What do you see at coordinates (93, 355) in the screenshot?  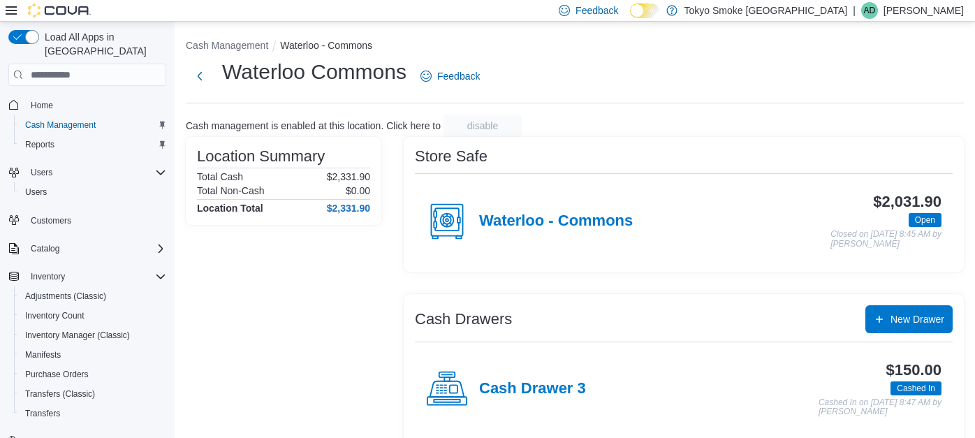 I see `button: Manifests` at bounding box center [93, 355].